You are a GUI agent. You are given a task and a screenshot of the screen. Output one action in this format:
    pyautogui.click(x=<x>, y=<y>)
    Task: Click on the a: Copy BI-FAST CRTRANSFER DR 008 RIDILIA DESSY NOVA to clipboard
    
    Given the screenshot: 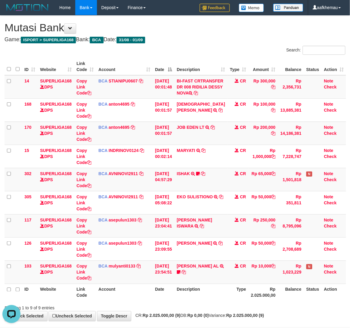 What is the action you would take?
    pyautogui.click(x=196, y=93)
    